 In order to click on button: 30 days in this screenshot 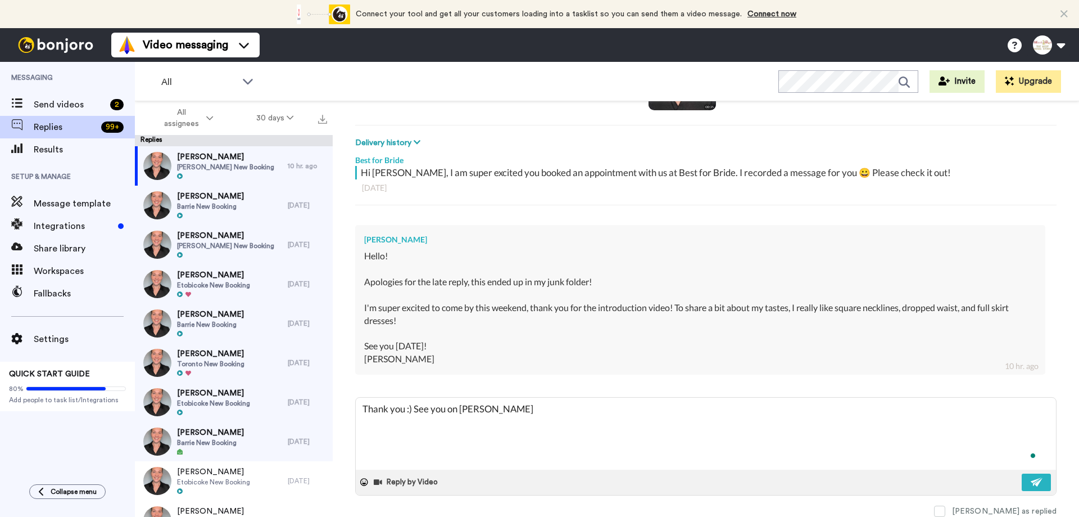, I will do `click(275, 118)`.